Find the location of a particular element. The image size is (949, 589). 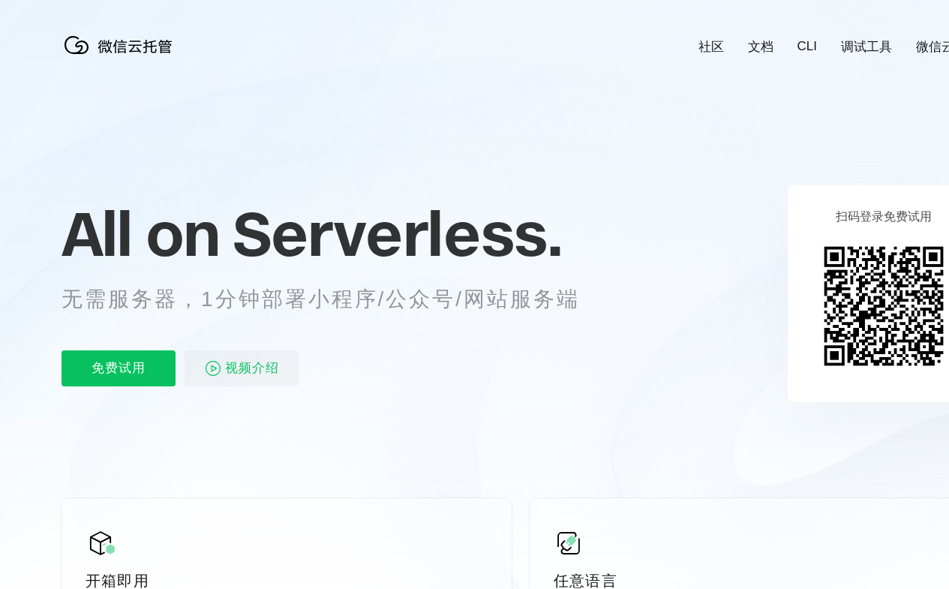

p: 无需服务器，1分钟部署小程序/公众号/网站服务端 is located at coordinates (334, 299).